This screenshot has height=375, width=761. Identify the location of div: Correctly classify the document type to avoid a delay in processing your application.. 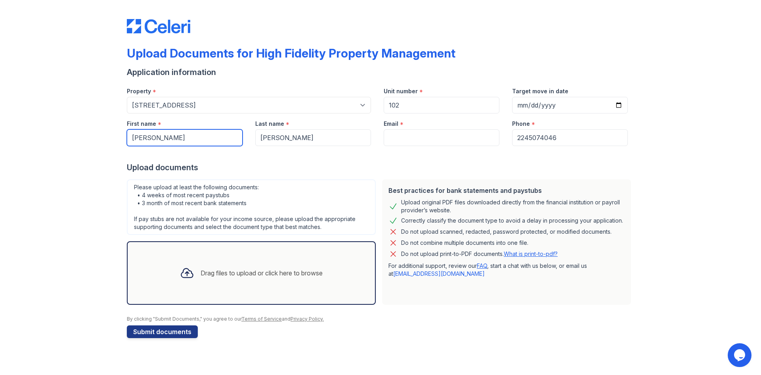
(512, 220).